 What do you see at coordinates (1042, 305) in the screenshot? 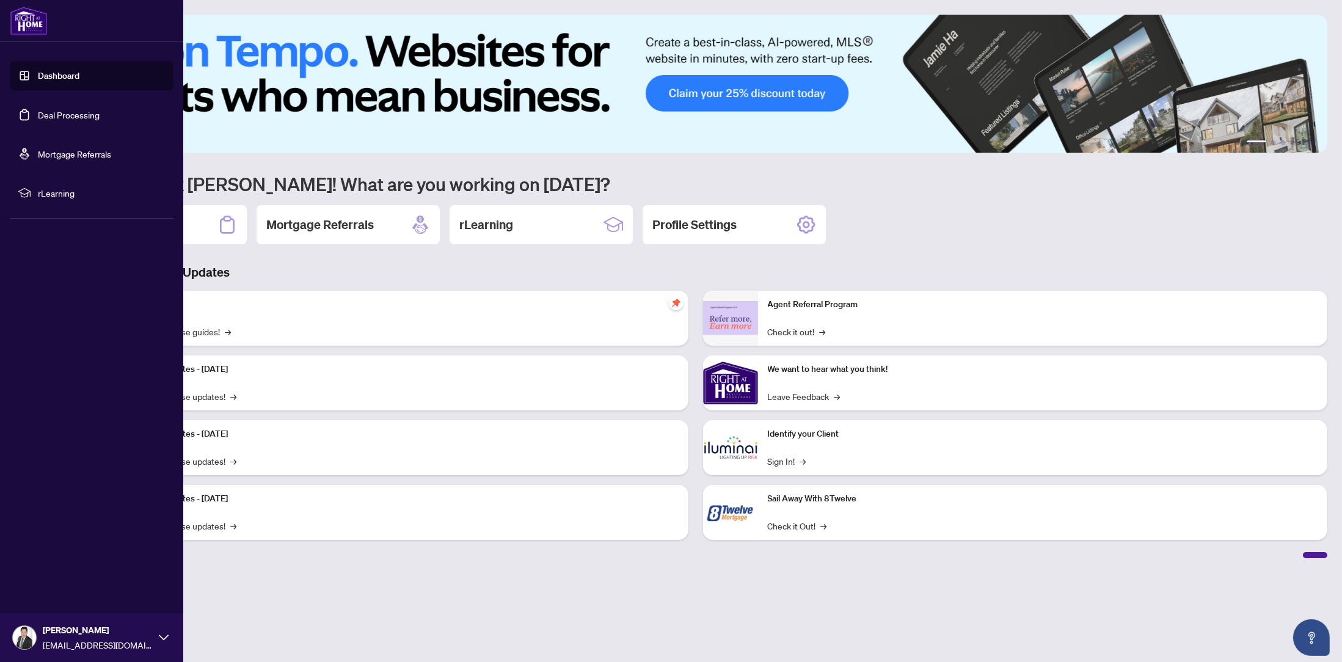
I see `p: Agent Referral Program` at bounding box center [1042, 305].